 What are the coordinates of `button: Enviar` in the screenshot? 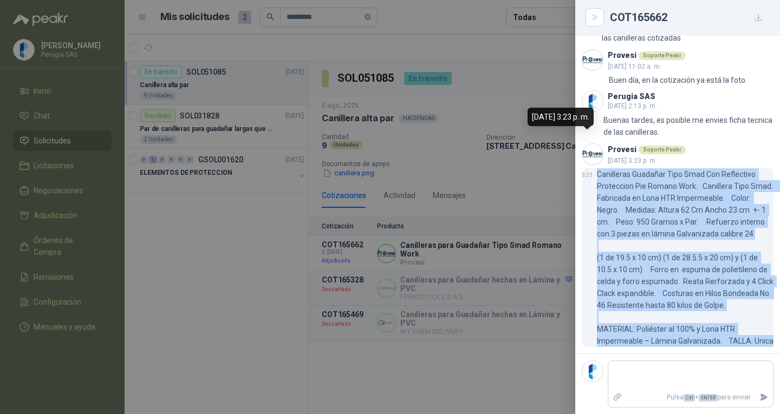 It's located at (764, 398).